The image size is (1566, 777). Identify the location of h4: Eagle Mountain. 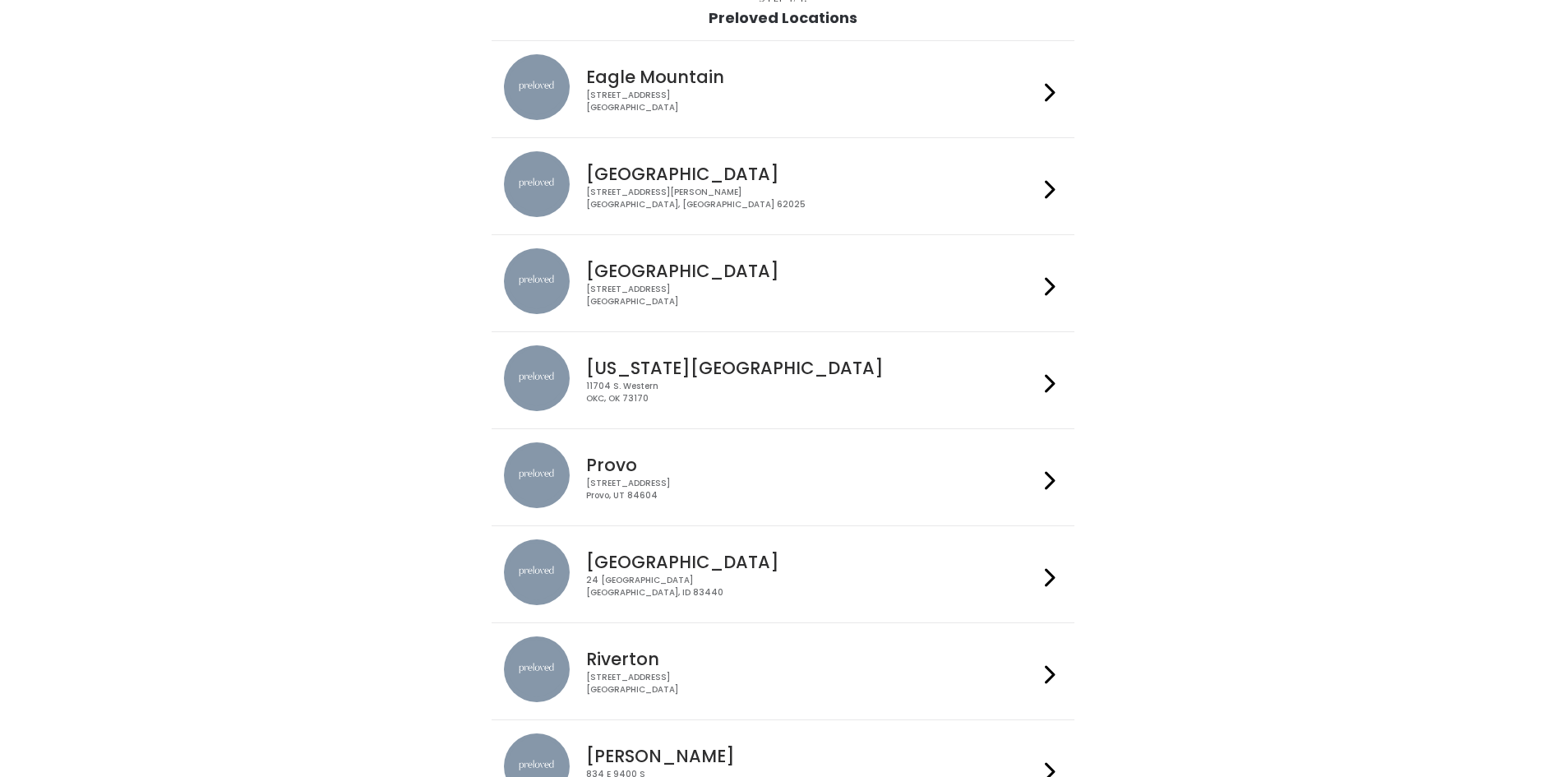
(812, 76).